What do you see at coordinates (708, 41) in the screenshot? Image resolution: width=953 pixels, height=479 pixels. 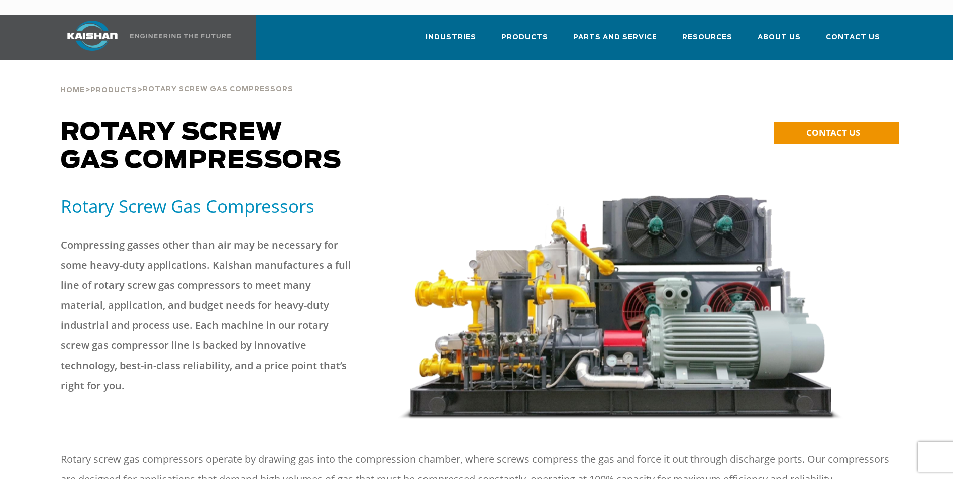 I see `a: Resources` at bounding box center [708, 41].